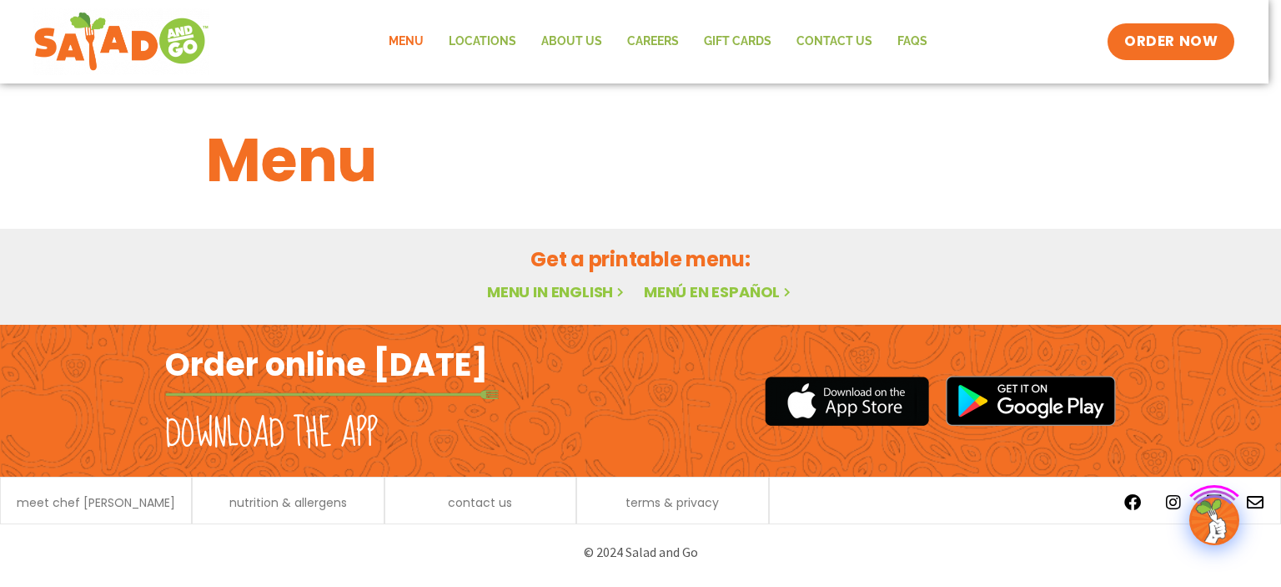 The height and width of the screenshot is (587, 1281). What do you see at coordinates (641, 551) in the screenshot?
I see `p: © 2024 Salad and Go` at bounding box center [641, 551].